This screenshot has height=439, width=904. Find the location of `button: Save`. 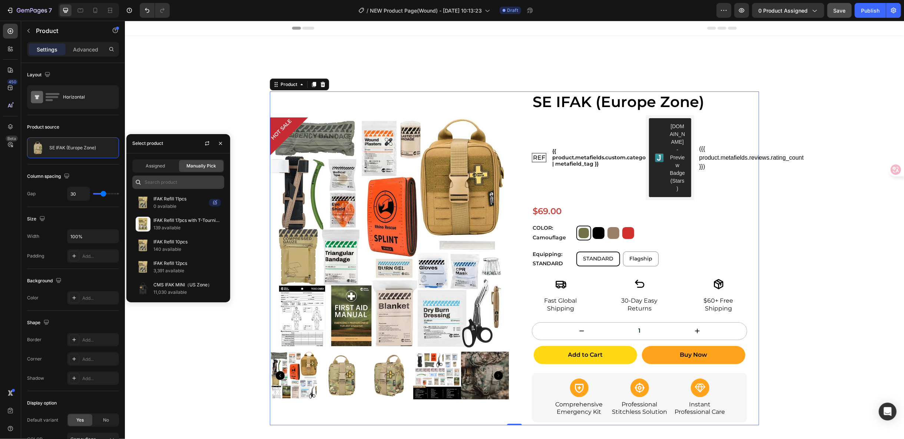

button: Save is located at coordinates (840, 10).